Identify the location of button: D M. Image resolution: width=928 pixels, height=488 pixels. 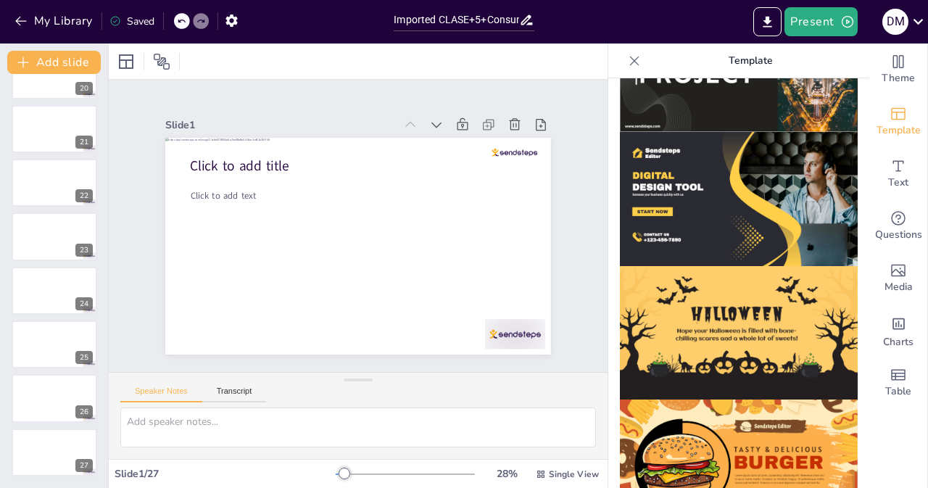
(896, 22).